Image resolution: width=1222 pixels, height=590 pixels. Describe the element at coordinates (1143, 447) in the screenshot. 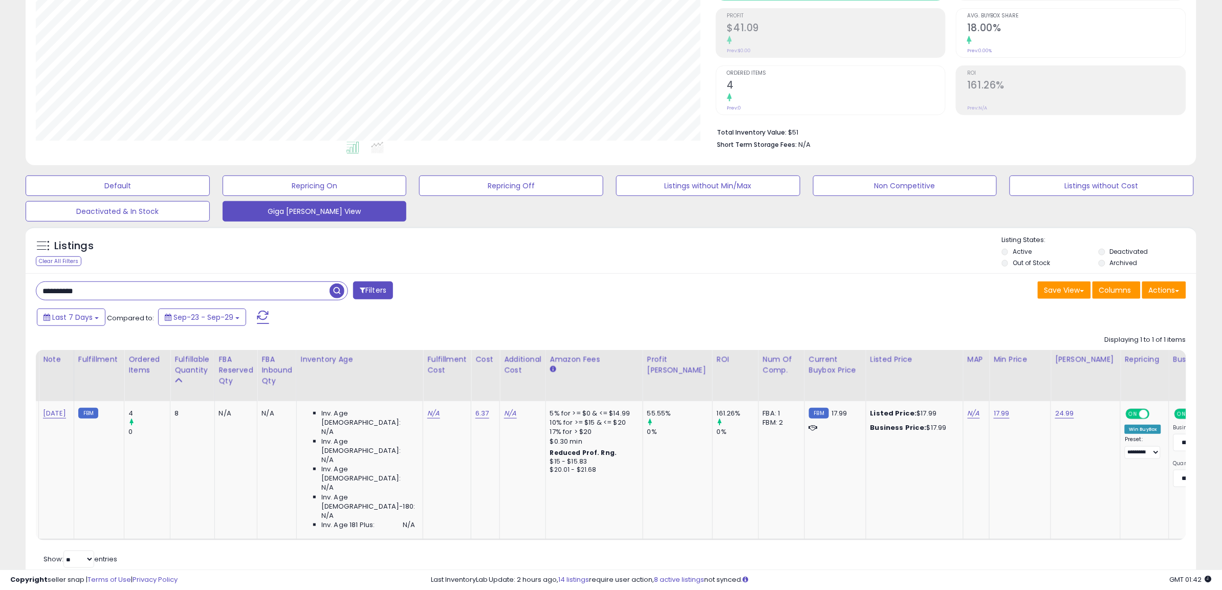

I see `div: Preset:` at that location.